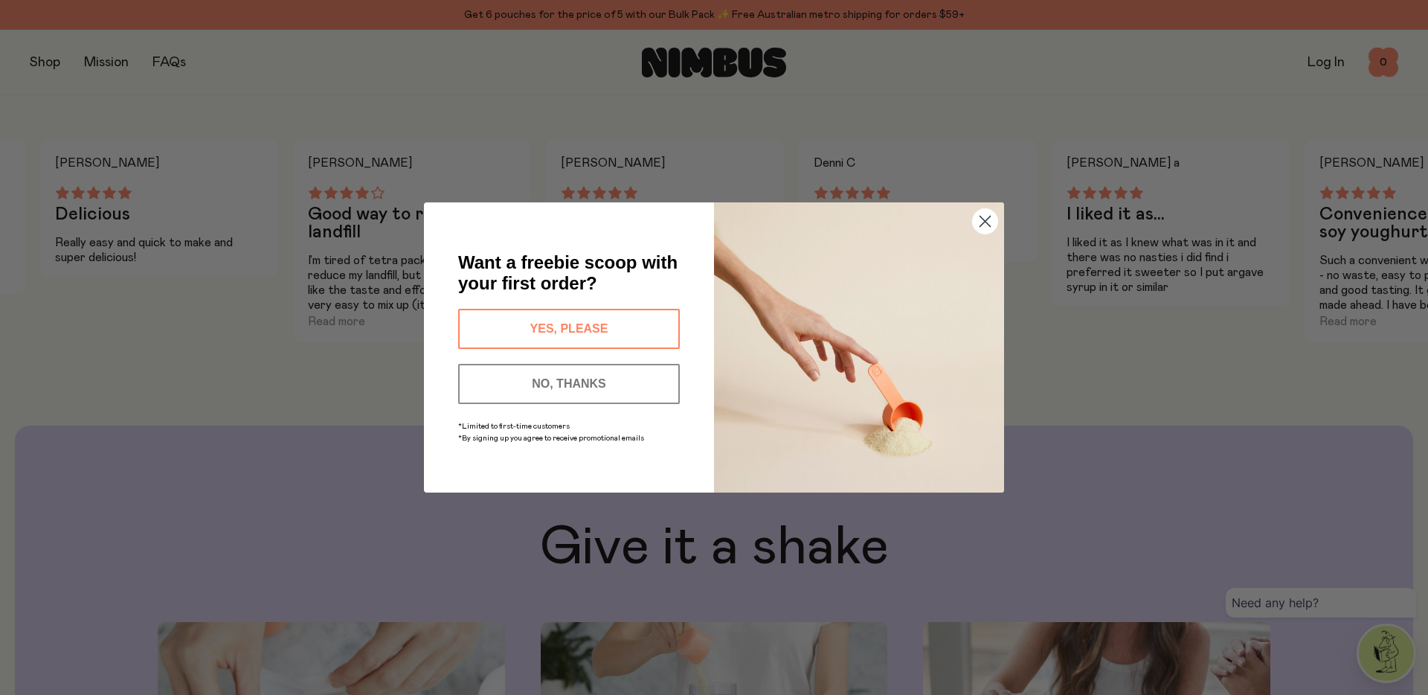 This screenshot has height=695, width=1428. I want to click on button: YES, PLEASE, so click(569, 329).